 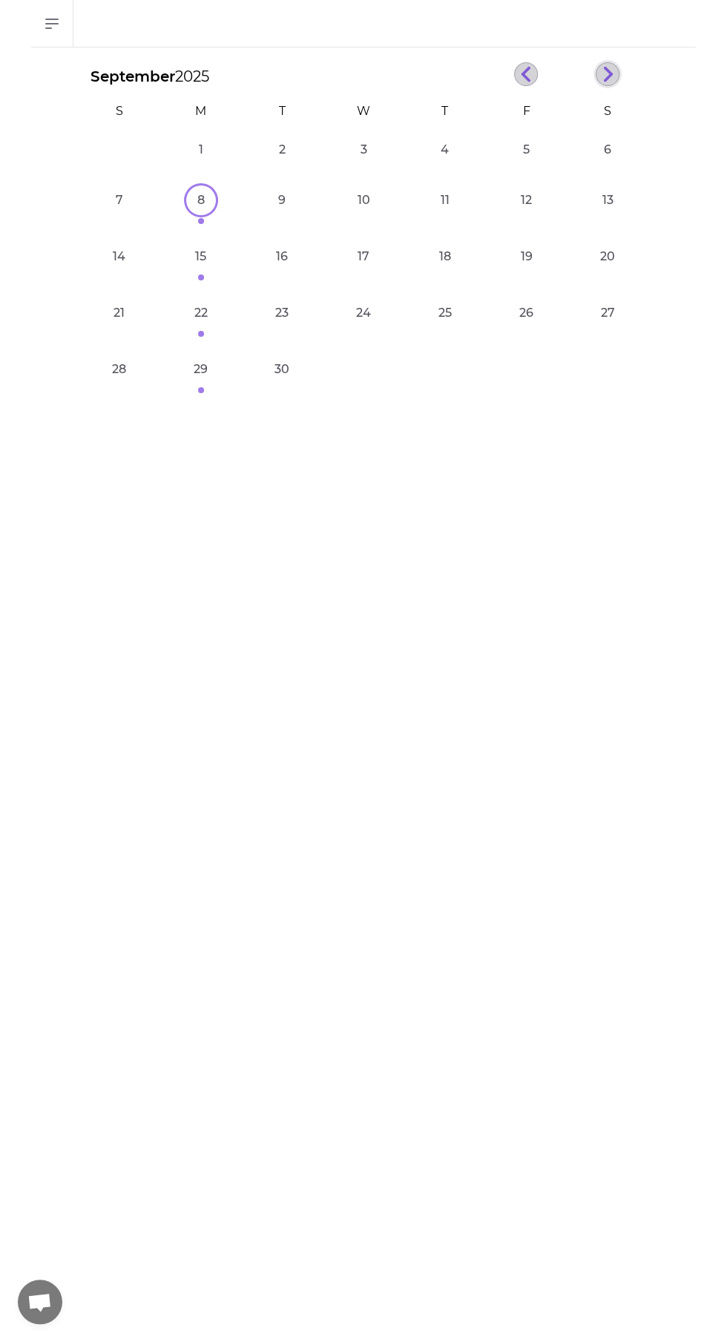 What do you see at coordinates (282, 313) in the screenshot?
I see `button: 23` at bounding box center [282, 313].